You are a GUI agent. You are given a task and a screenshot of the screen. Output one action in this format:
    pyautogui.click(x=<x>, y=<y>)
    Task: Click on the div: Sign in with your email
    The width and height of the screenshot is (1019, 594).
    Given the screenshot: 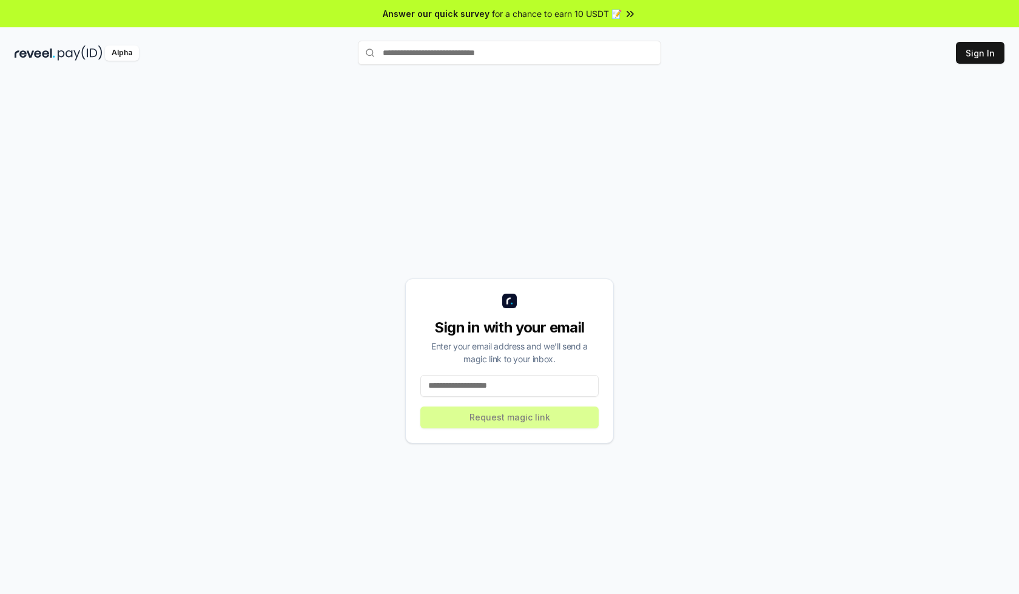 What is the action you would take?
    pyautogui.click(x=510, y=328)
    